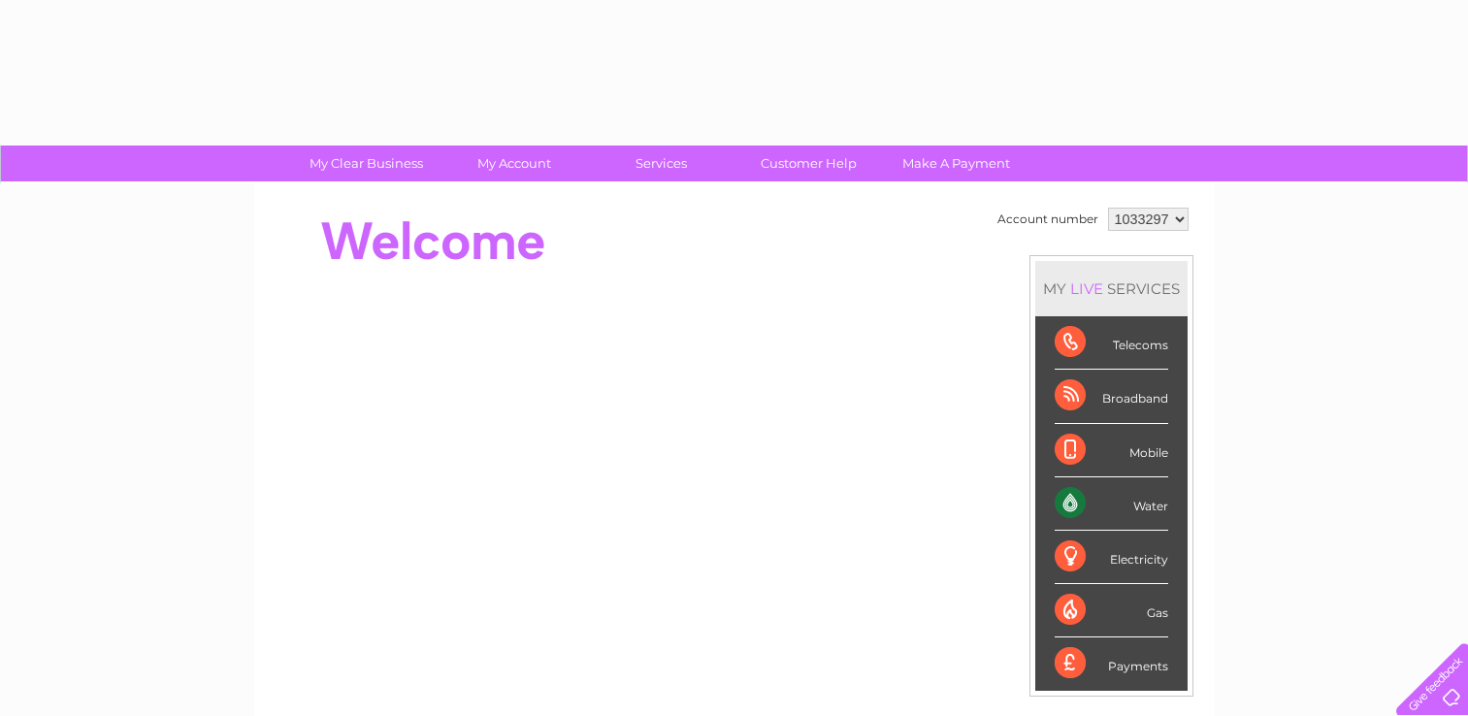 The width and height of the screenshot is (1468, 716). I want to click on a: Make A Payment, so click(956, 163).